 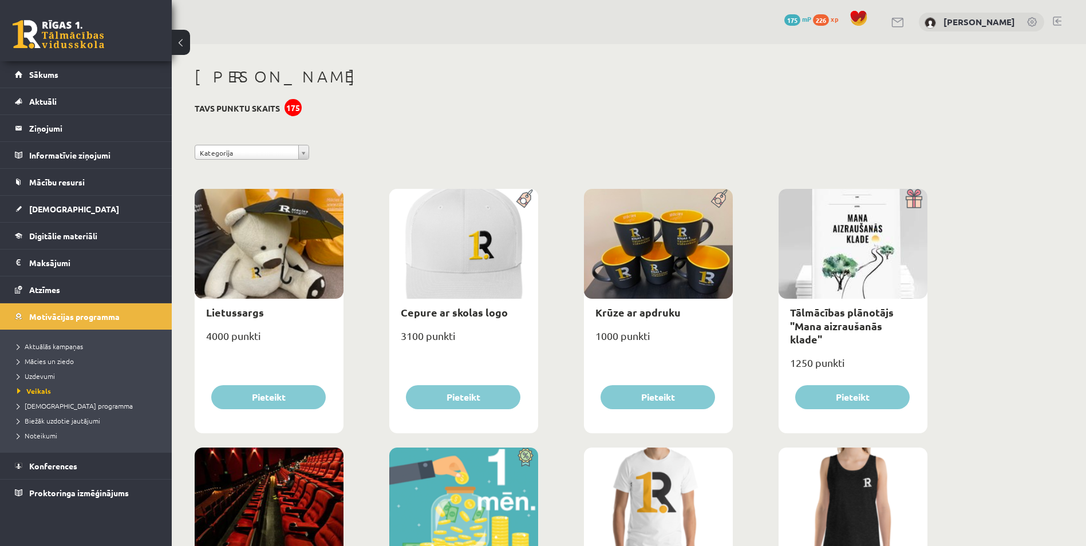 What do you see at coordinates (43, 101) in the screenshot?
I see `span: Aktuāli` at bounding box center [43, 101].